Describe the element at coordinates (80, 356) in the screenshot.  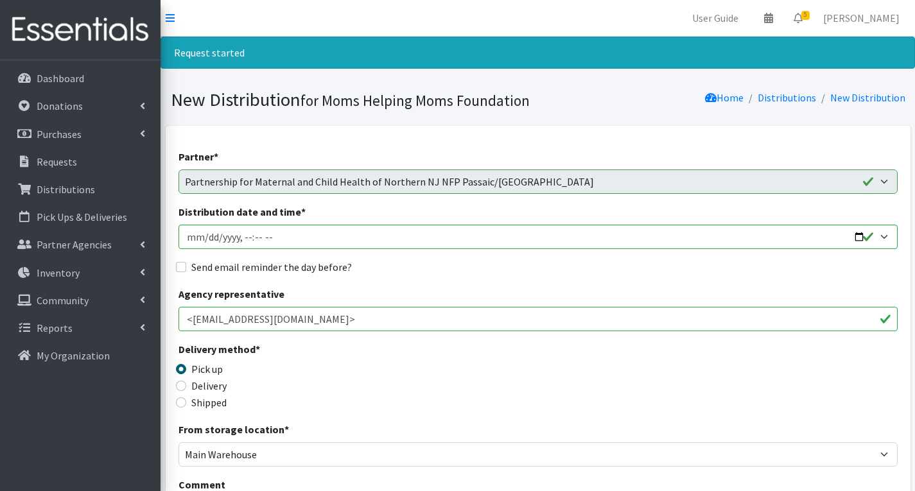
I see `a: My Organization` at that location.